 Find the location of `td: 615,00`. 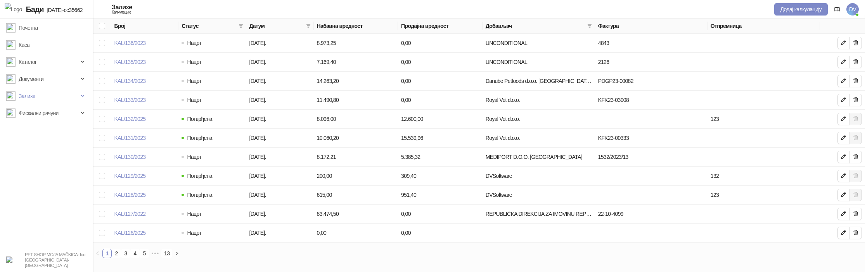

td: 615,00 is located at coordinates (356, 195).